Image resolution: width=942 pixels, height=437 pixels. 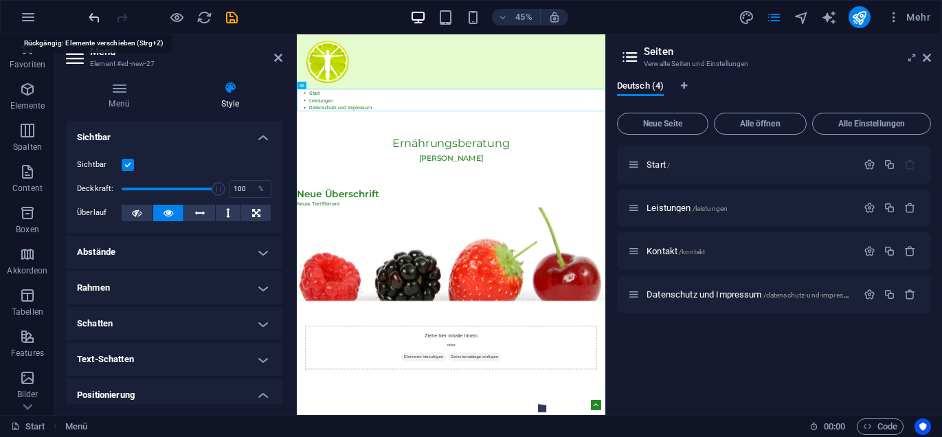 I want to click on p: Content, so click(x=27, y=188).